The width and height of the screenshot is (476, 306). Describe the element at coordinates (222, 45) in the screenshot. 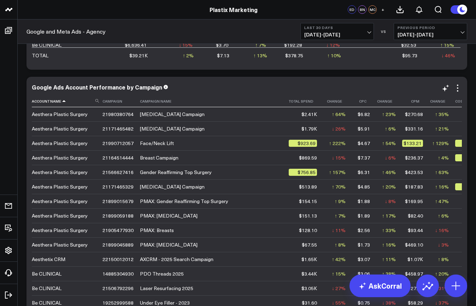

I see `div: $3.70` at that location.